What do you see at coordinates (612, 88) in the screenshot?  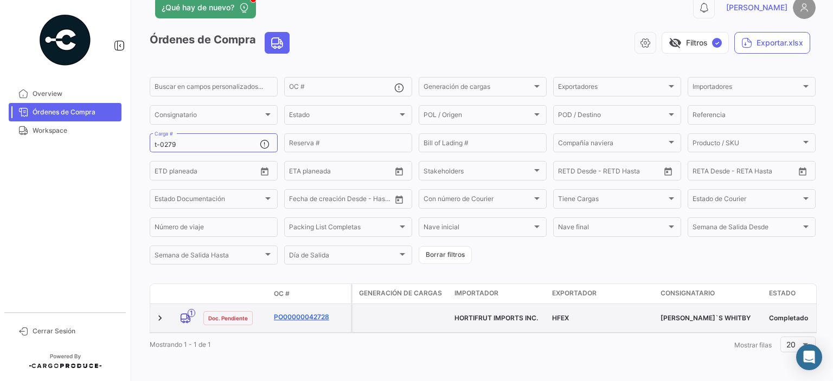 I see `span: Exportadores` at bounding box center [612, 88].